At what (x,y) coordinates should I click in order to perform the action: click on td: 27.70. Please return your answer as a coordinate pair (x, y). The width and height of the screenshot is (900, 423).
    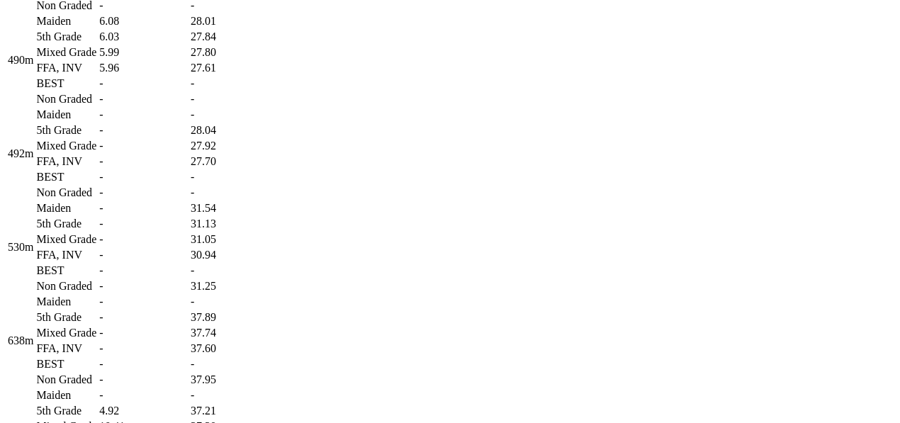
    Looking at the image, I should click on (227, 162).